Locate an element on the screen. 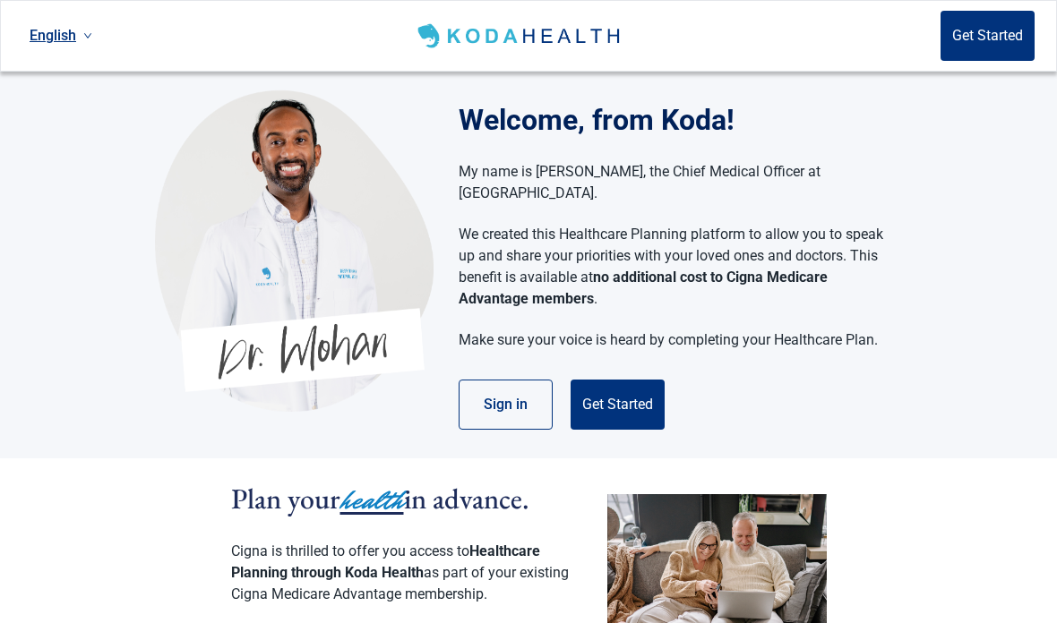  span: Plan your is located at coordinates (286, 499).